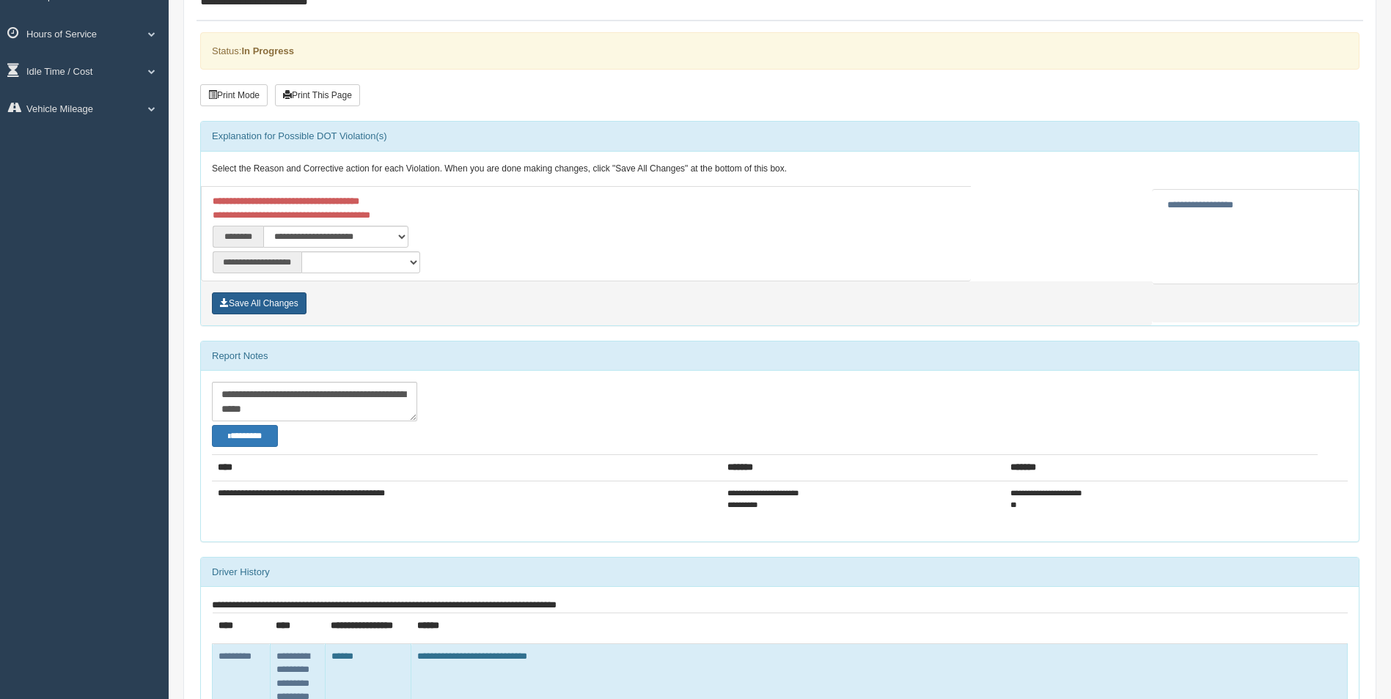  I want to click on button: Print Mode, so click(234, 95).